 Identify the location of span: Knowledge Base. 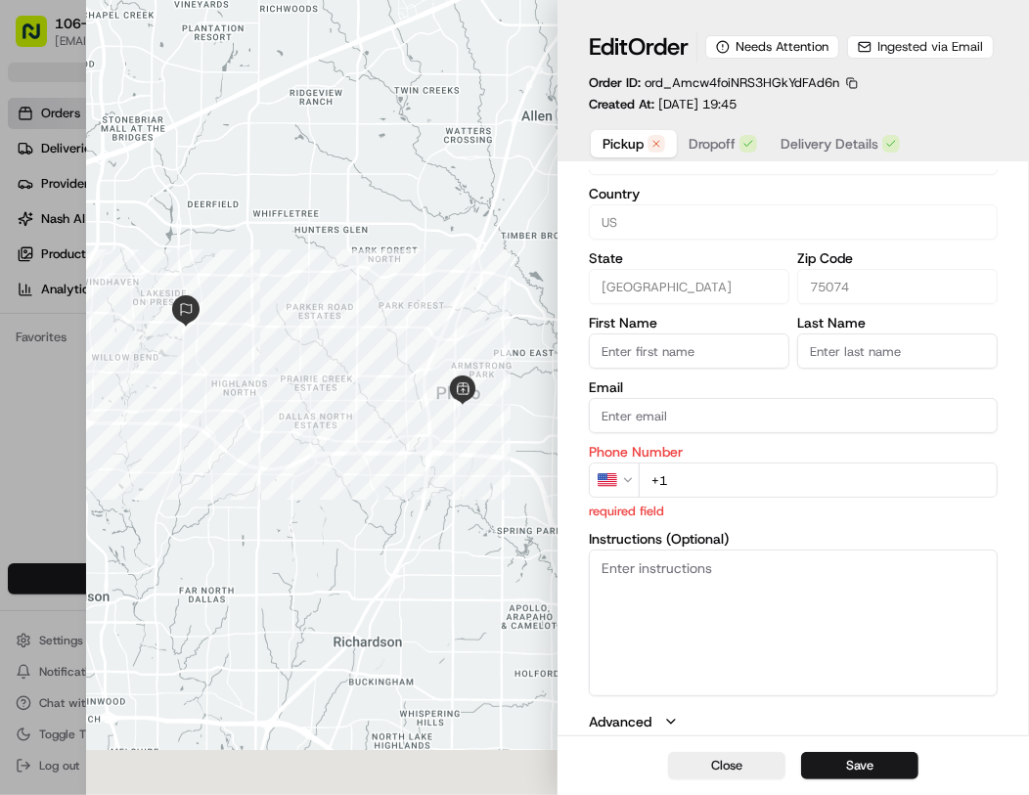
(94, 446).